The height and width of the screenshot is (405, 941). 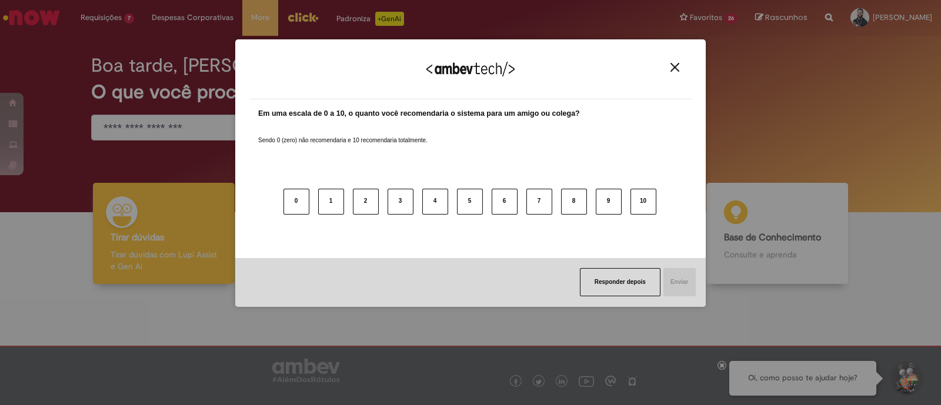 I want to click on button: Responder depois, so click(x=620, y=282).